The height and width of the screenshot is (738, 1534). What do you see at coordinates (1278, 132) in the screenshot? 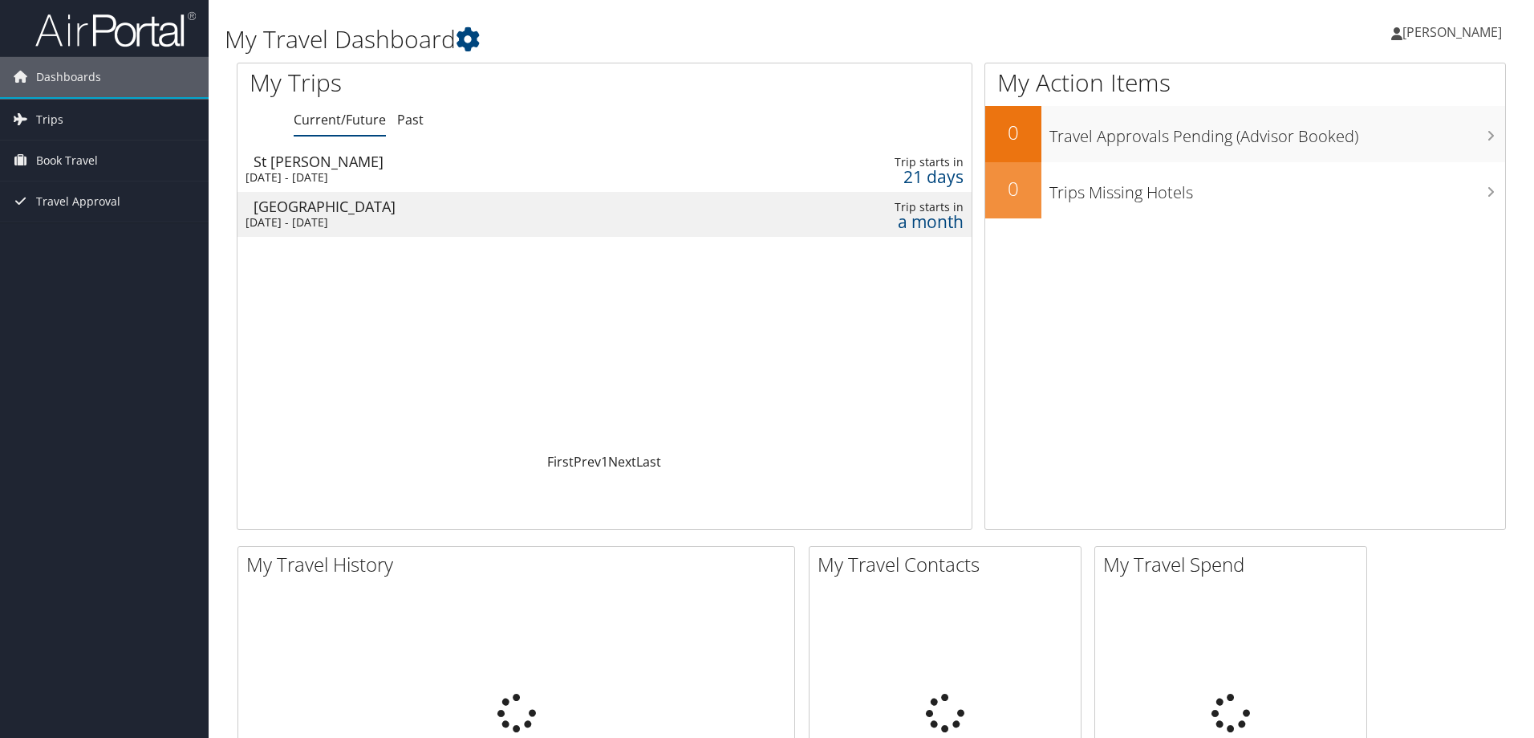
I see `h3: Travel Approvals Pending (Advisor Booked)` at bounding box center [1278, 132].